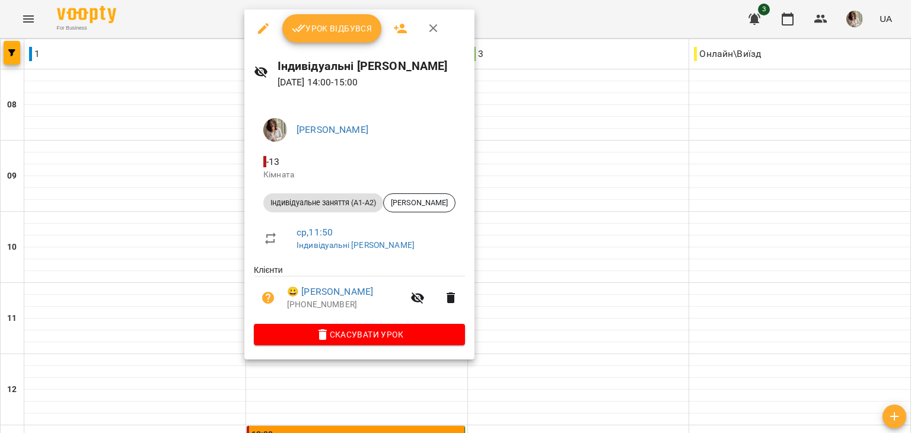  What do you see at coordinates (332, 28) in the screenshot?
I see `button: Урок відбувся` at bounding box center [332, 28].